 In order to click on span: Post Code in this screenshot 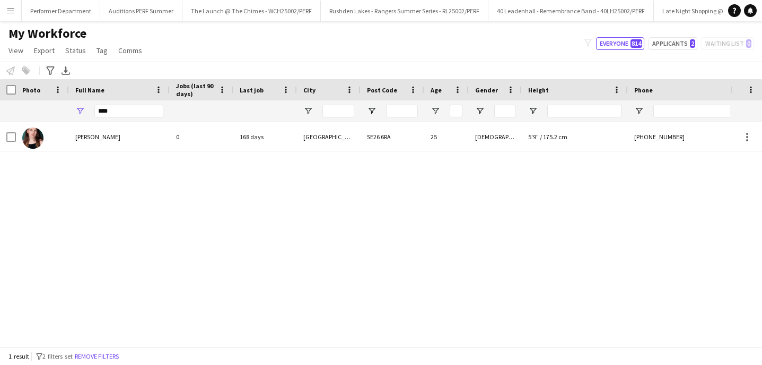, I will do `click(382, 90)`.